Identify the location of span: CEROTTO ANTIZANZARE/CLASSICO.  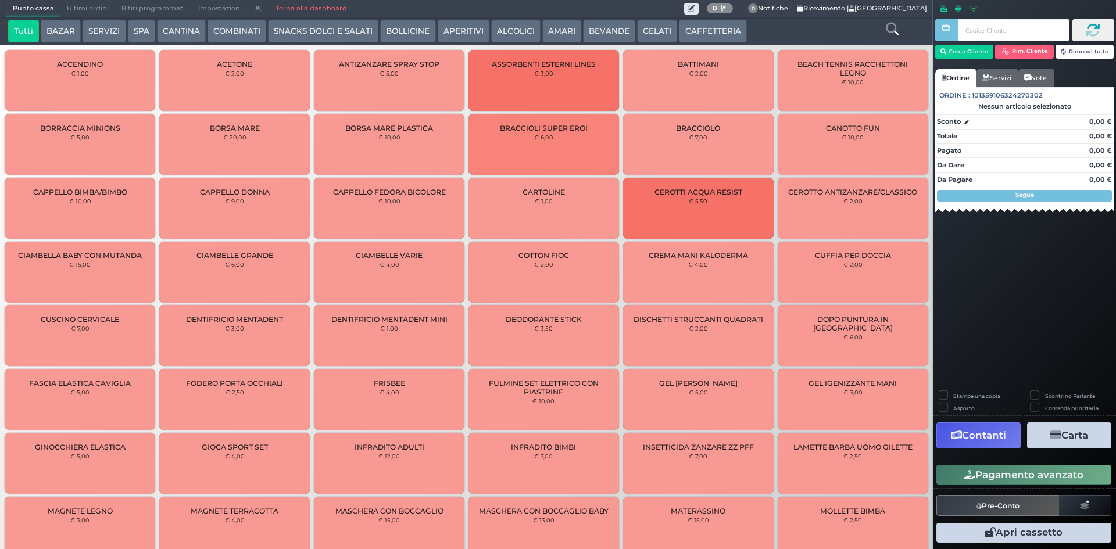
(853, 192).